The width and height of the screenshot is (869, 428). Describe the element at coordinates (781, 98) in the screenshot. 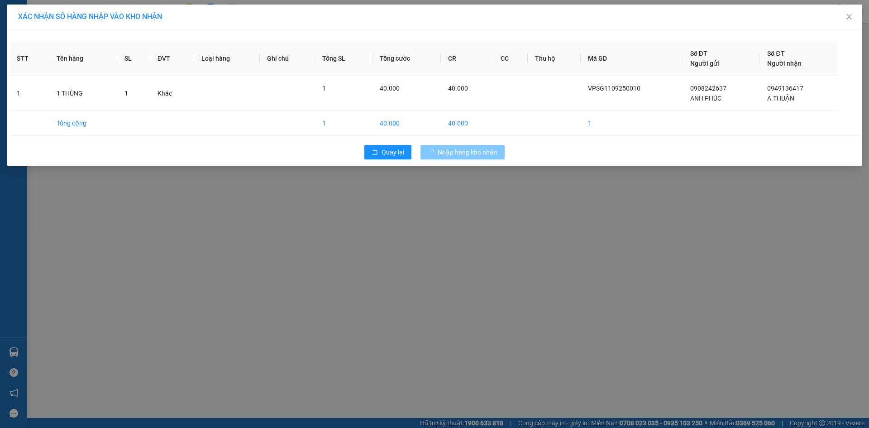

I see `span: A.THUẬN` at that location.